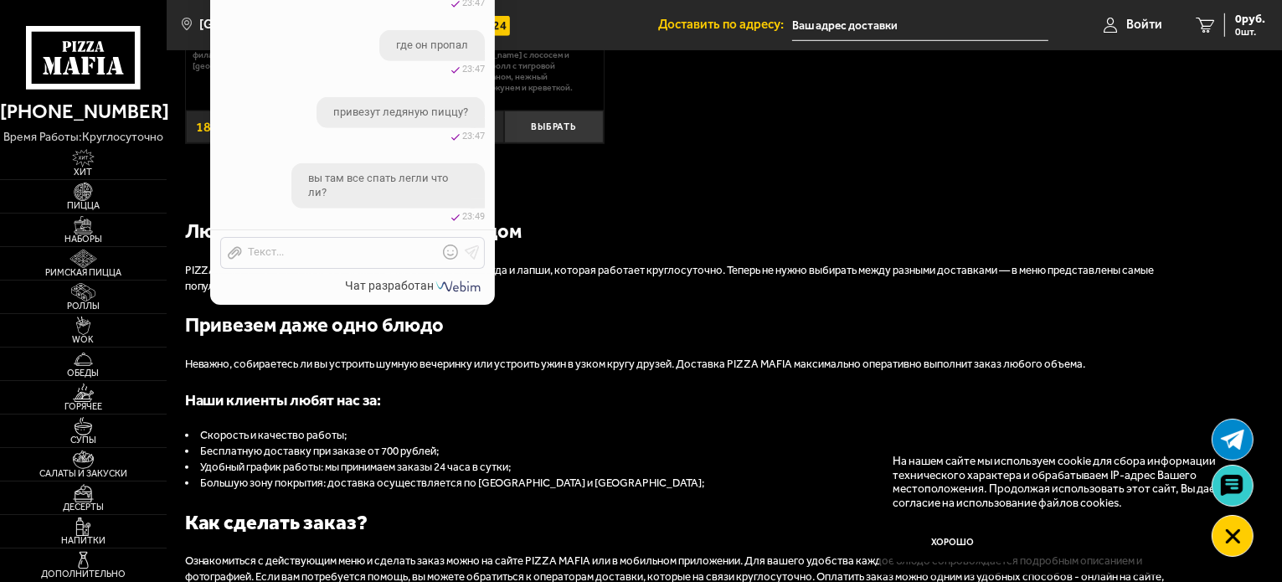  Describe the element at coordinates (688, 467) in the screenshot. I see `li: Удобный график работы: мы принимаем заказы 24 часа в сутки;` at that location.